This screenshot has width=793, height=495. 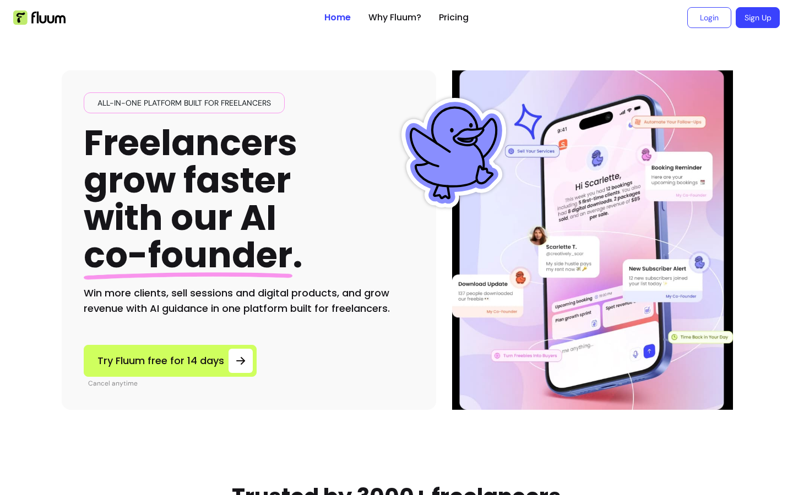 I want to click on a: Pricing, so click(x=454, y=18).